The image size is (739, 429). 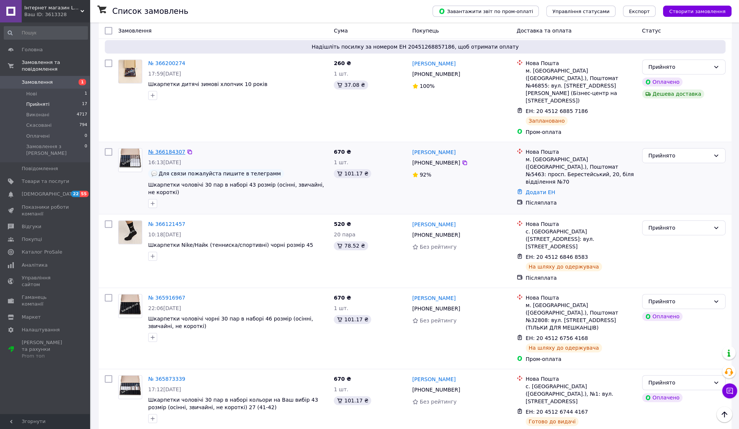 What do you see at coordinates (544, 31) in the screenshot?
I see `span: Доставка та оплата` at bounding box center [544, 31].